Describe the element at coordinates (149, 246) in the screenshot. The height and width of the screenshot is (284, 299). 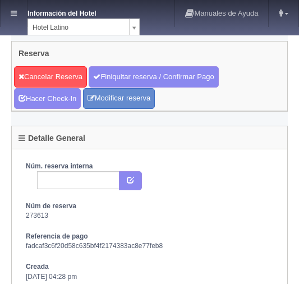
I see `dd: fadcaf3c6f20d58c635bf4f2174383ac8e77feb8` at that location.